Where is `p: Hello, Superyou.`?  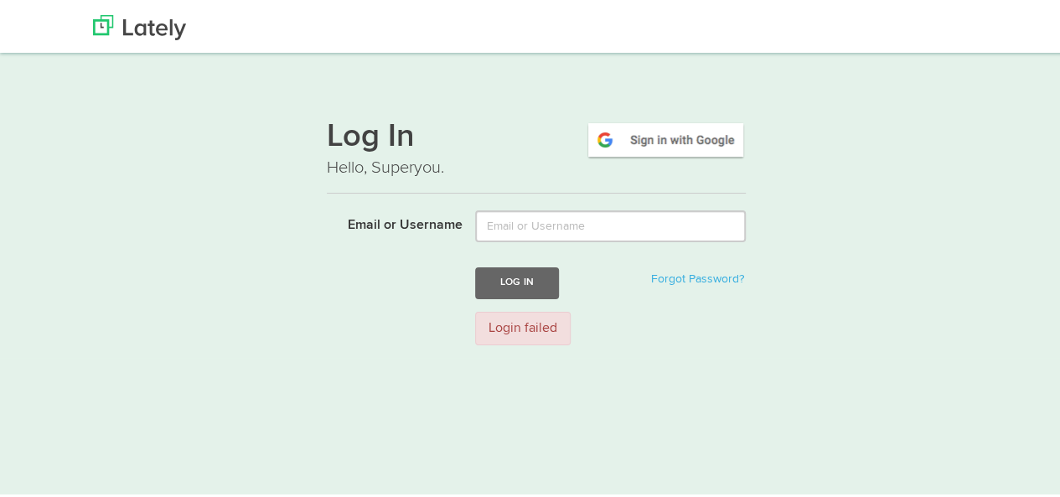
p: Hello, Superyou. is located at coordinates (536, 165).